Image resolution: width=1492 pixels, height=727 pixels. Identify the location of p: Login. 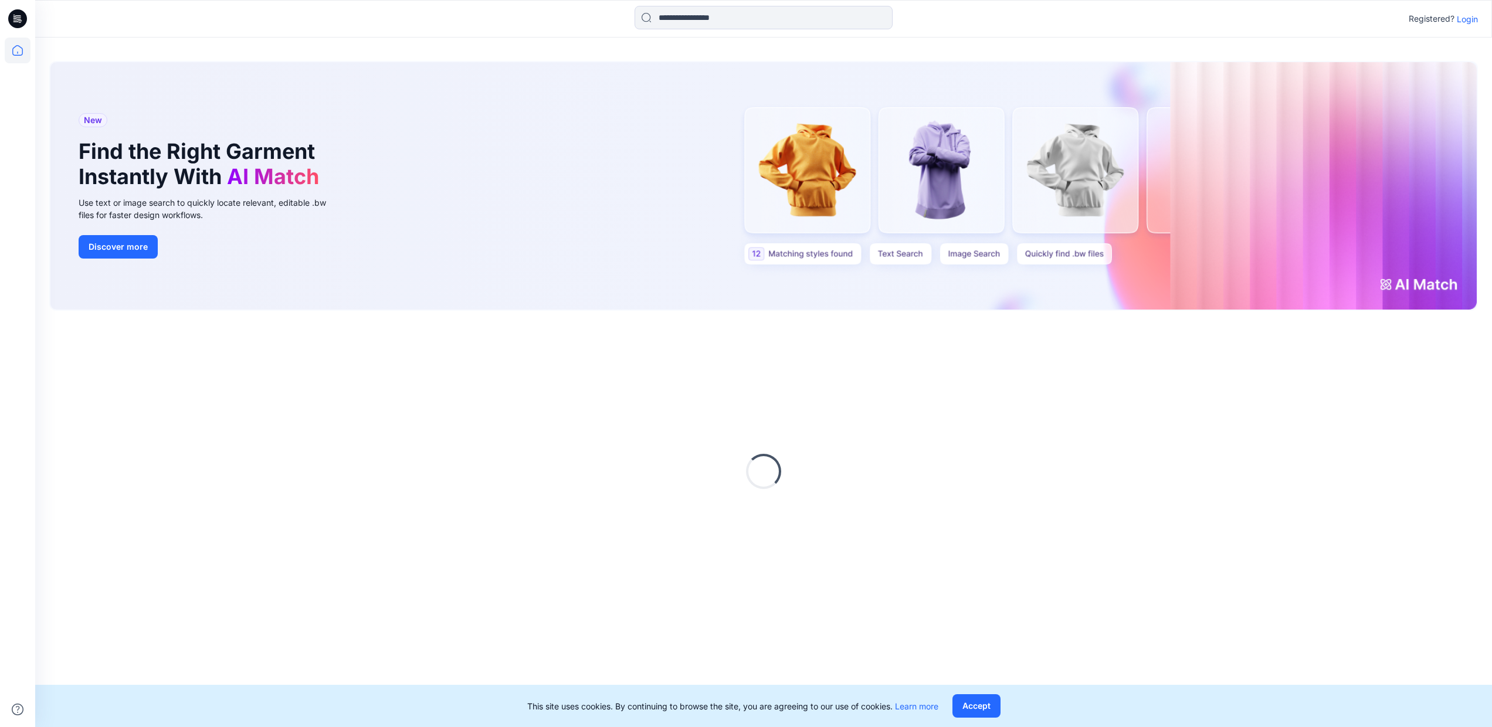
(1468, 19).